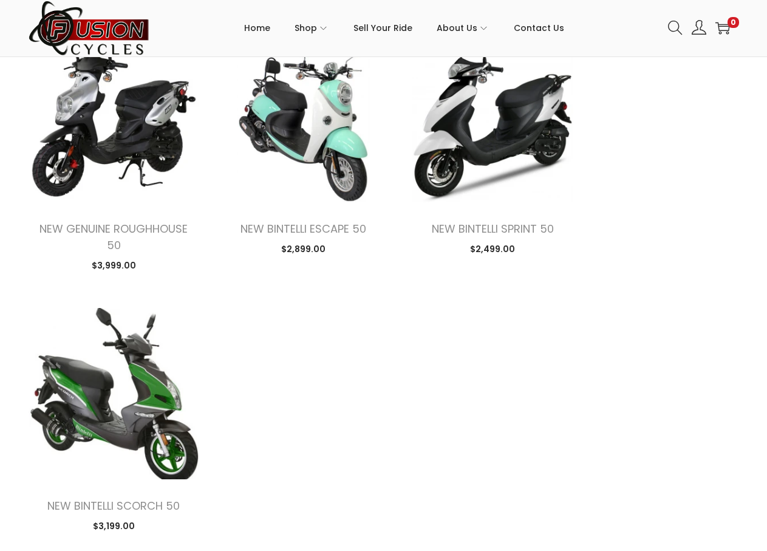 The height and width of the screenshot is (551, 767). I want to click on span: Sell Your Ride, so click(383, 28).